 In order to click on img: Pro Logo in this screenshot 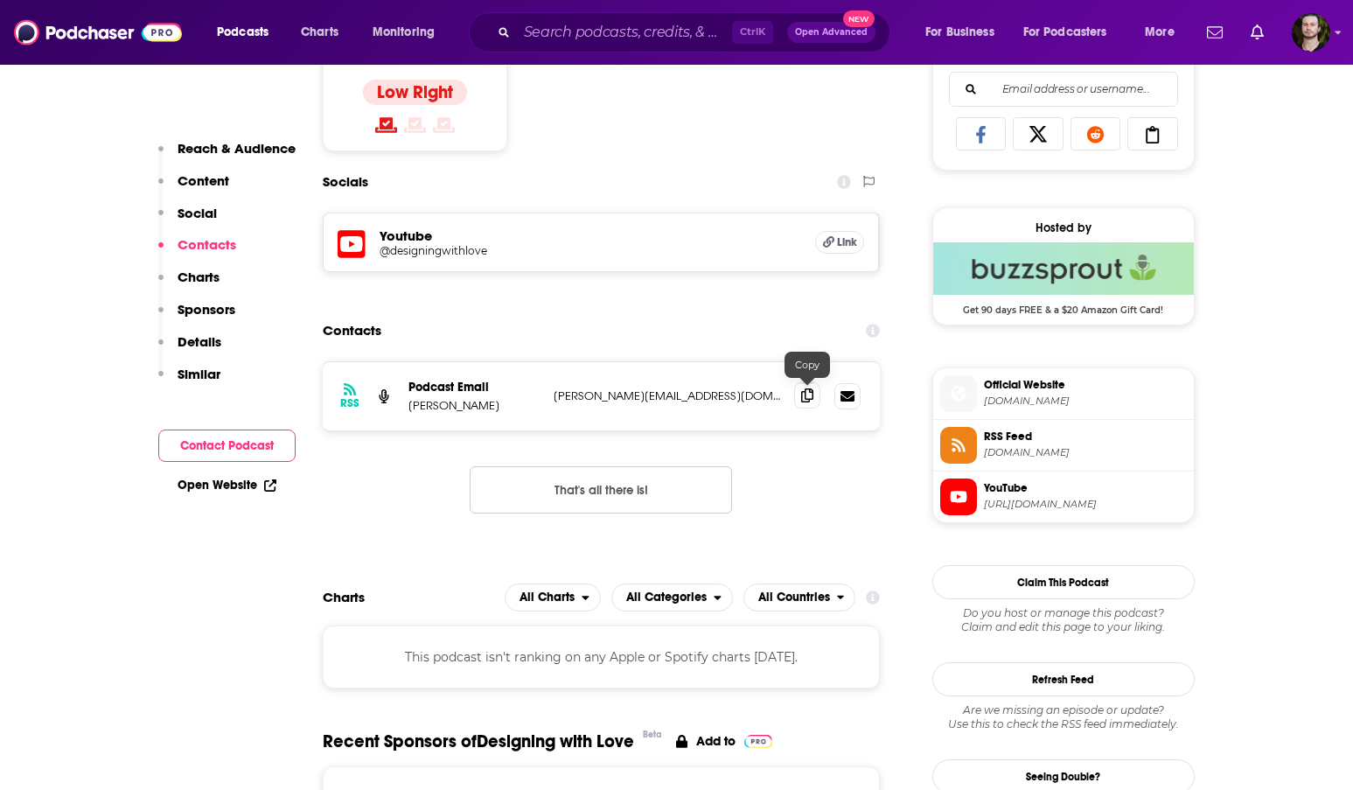, I will do `click(759, 741)`.